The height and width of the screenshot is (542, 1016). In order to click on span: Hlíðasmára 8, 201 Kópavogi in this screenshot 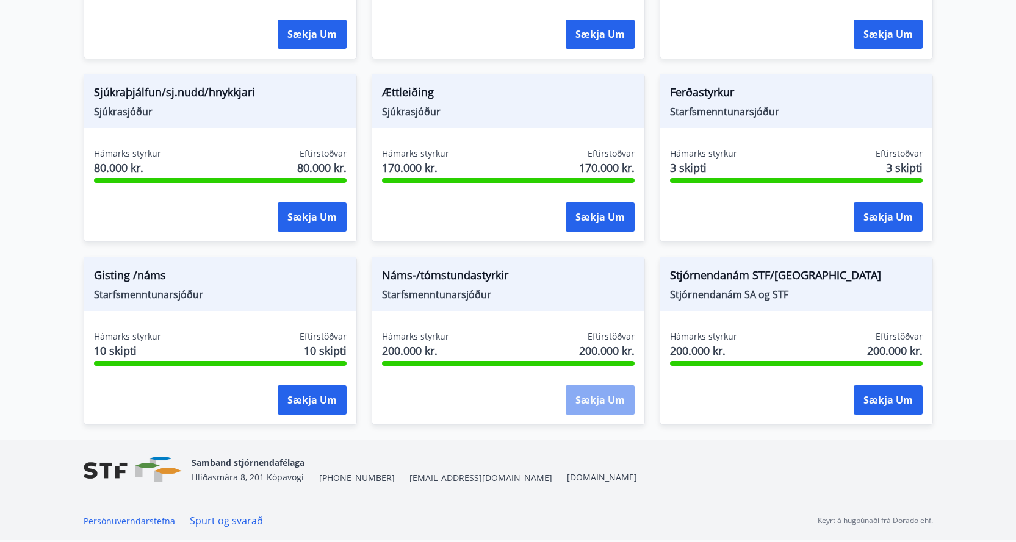, I will do `click(248, 477)`.